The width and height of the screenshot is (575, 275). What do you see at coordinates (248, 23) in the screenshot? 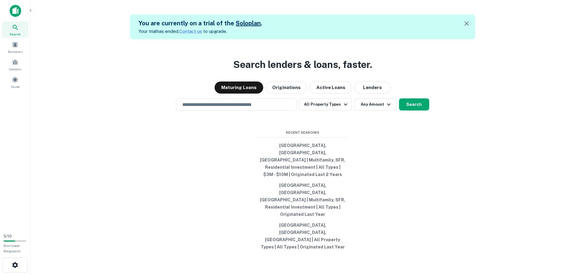
I see `a: Soloplan` at bounding box center [248, 23].